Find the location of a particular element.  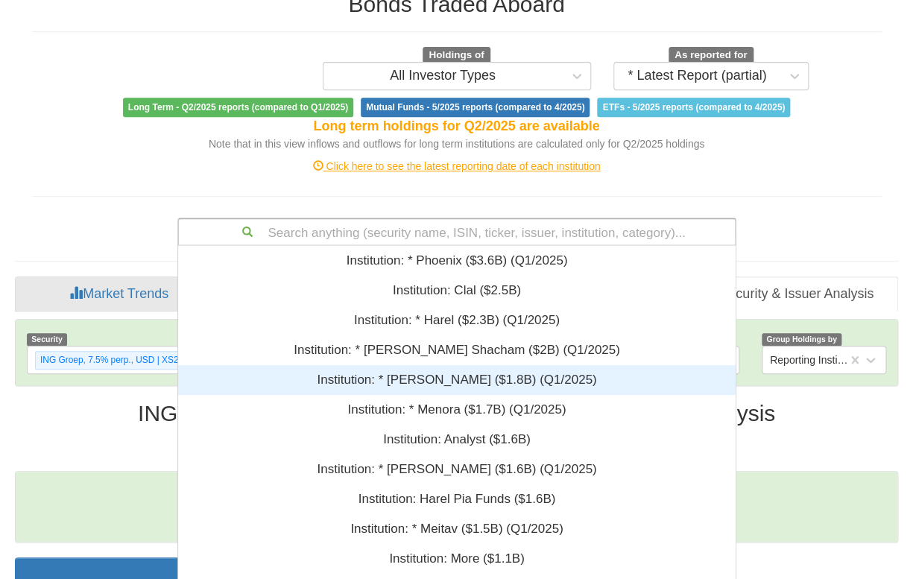

div: Institution: * ‎Meitav ‎($1.5B)‏ (Q1/2025) is located at coordinates (457, 529).